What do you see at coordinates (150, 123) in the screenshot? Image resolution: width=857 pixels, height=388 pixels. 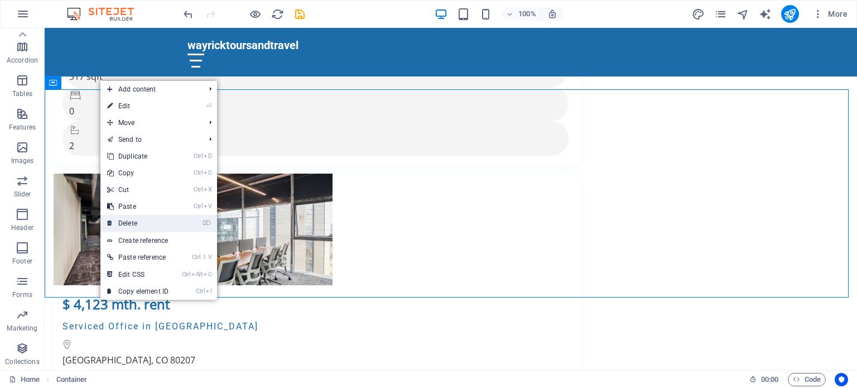 I see `span: Move` at bounding box center [150, 123].